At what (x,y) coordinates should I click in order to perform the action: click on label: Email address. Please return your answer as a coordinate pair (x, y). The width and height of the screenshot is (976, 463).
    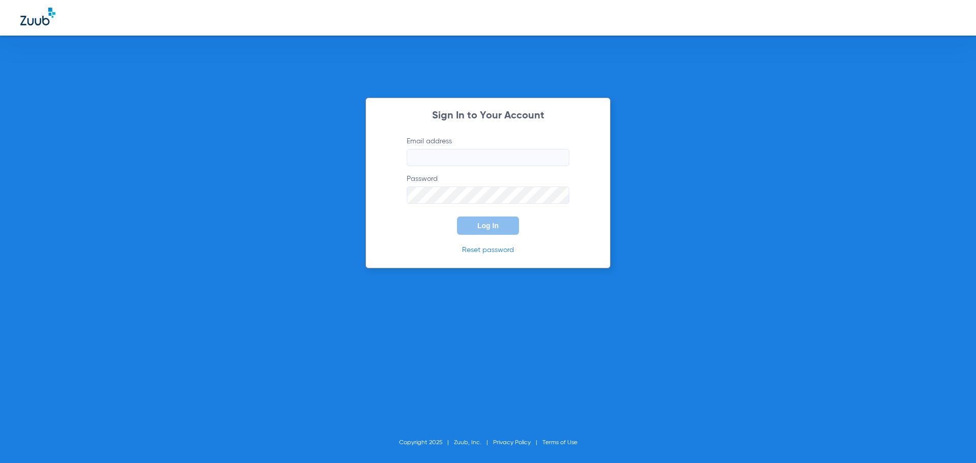
    Looking at the image, I should click on (488, 151).